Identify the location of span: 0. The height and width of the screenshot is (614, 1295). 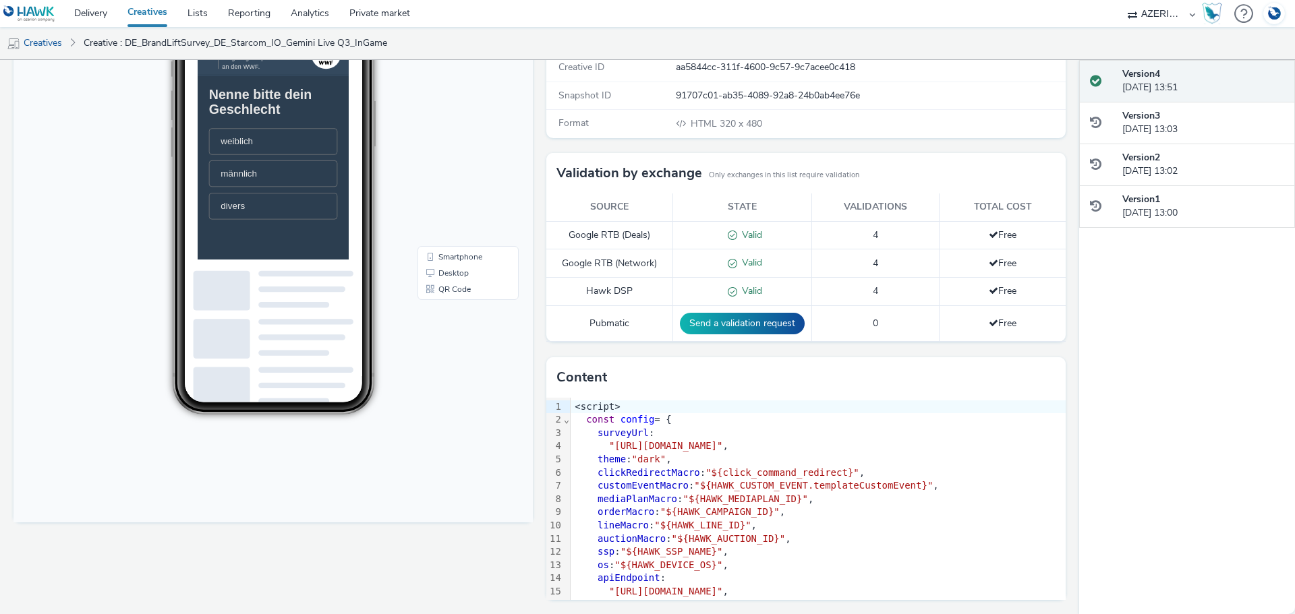
(875, 323).